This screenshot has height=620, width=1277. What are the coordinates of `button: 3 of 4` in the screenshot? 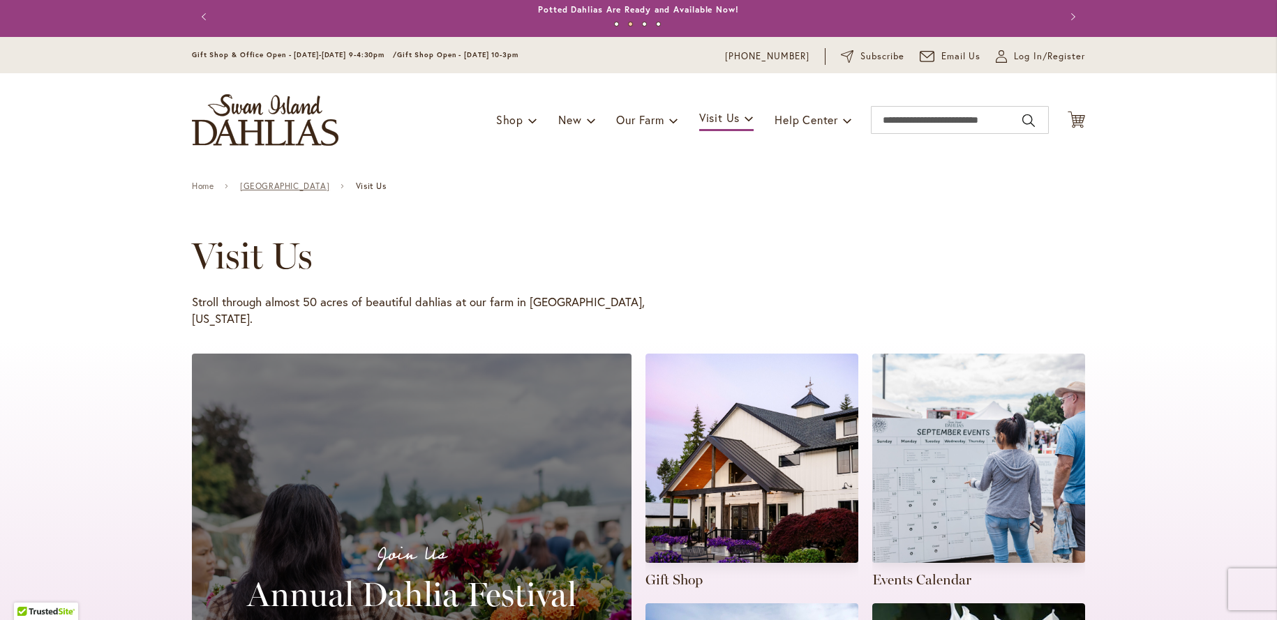 It's located at (644, 24).